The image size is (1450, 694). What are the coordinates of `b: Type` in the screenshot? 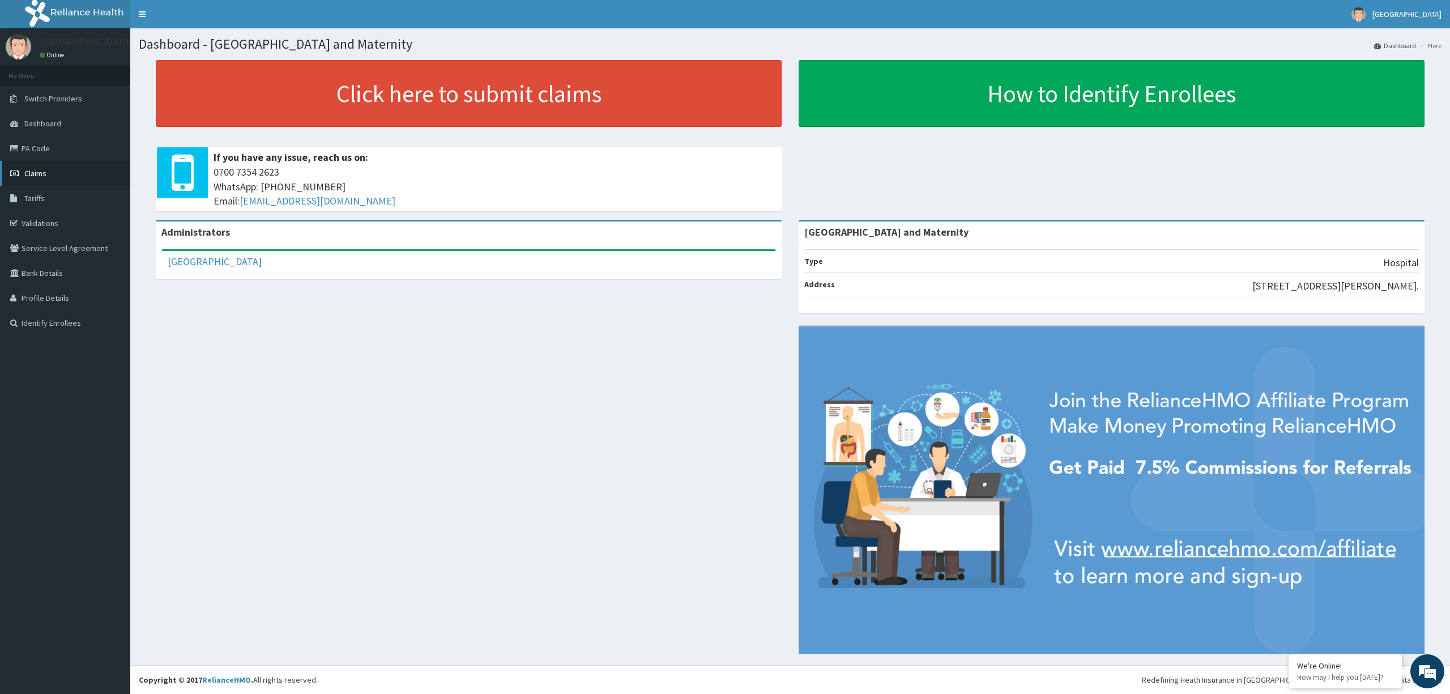 It's located at (813, 261).